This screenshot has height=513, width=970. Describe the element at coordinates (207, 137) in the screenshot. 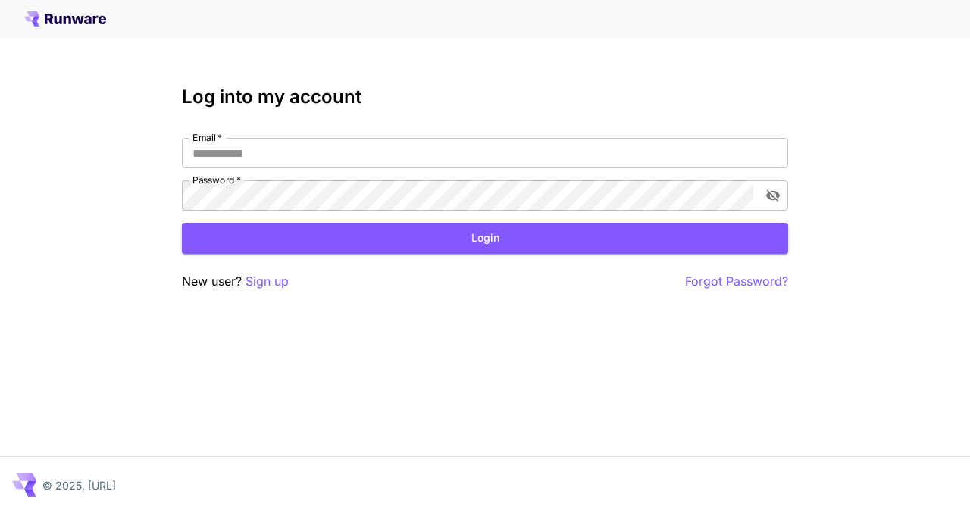

I see `label: Email` at that location.